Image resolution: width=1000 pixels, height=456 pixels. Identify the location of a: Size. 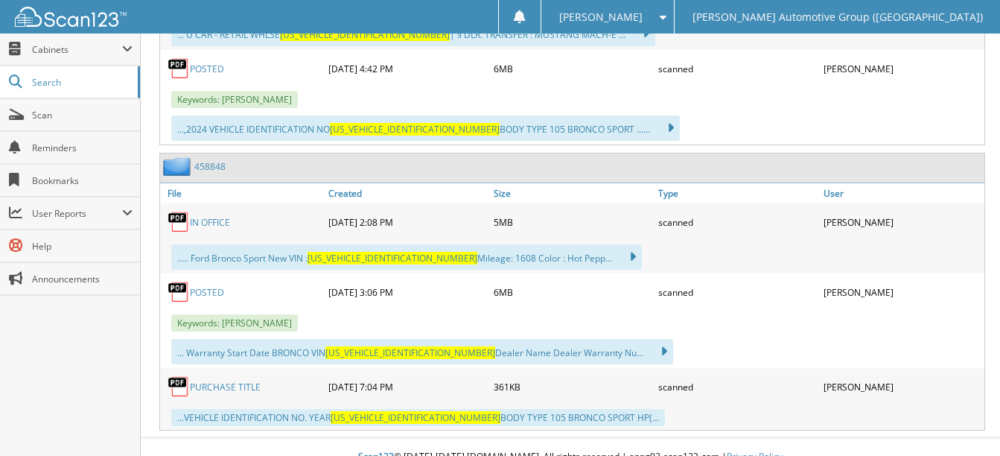
(572, 193).